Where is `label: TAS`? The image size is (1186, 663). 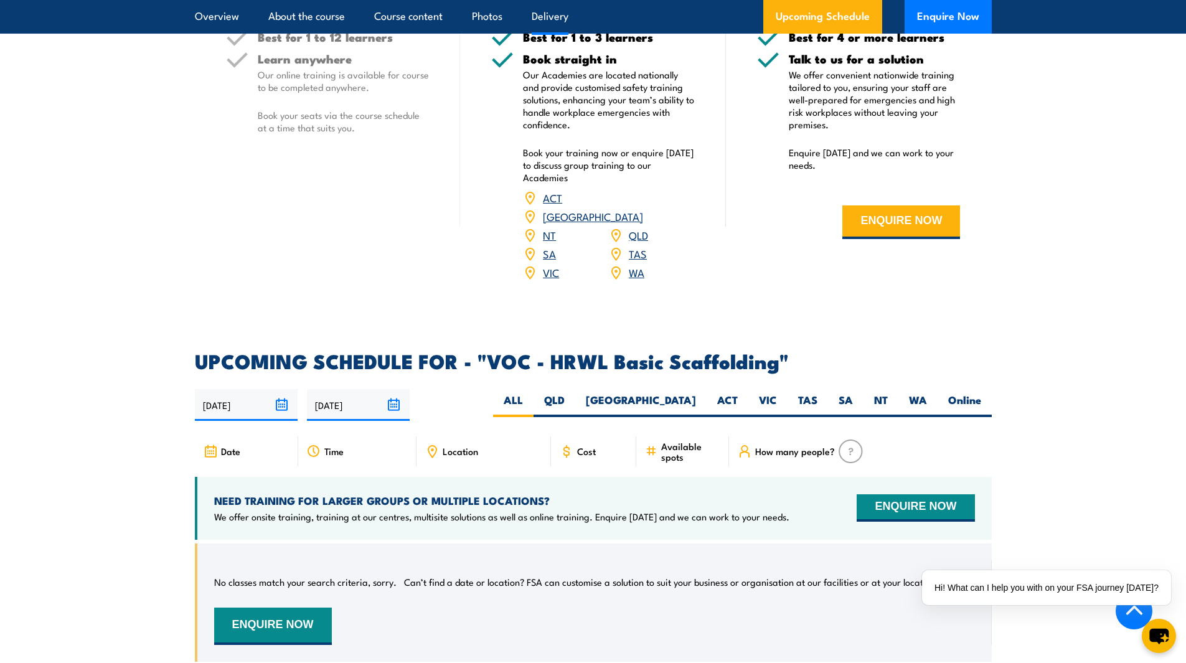
label: TAS is located at coordinates (808, 405).